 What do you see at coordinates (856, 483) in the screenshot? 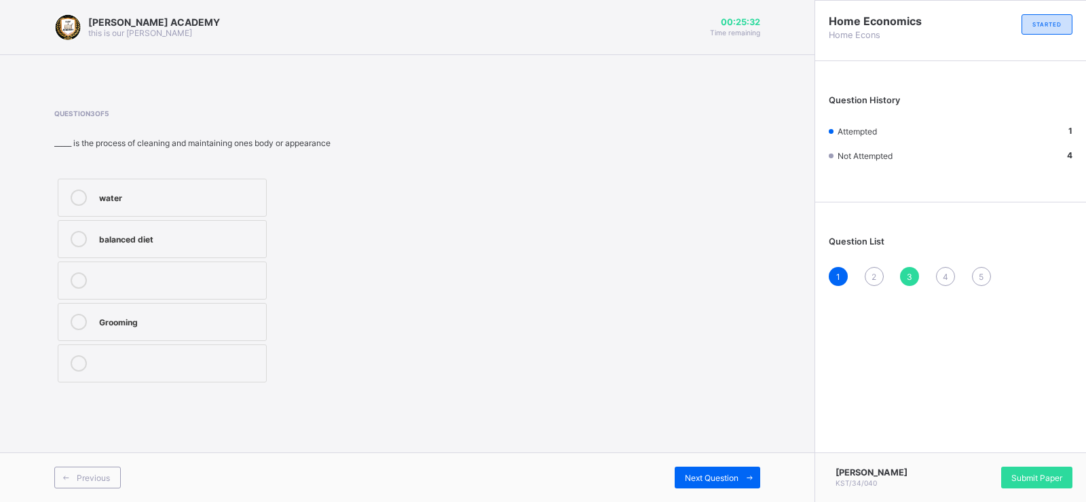
I see `span: KST/34/040` at bounding box center [856, 483].